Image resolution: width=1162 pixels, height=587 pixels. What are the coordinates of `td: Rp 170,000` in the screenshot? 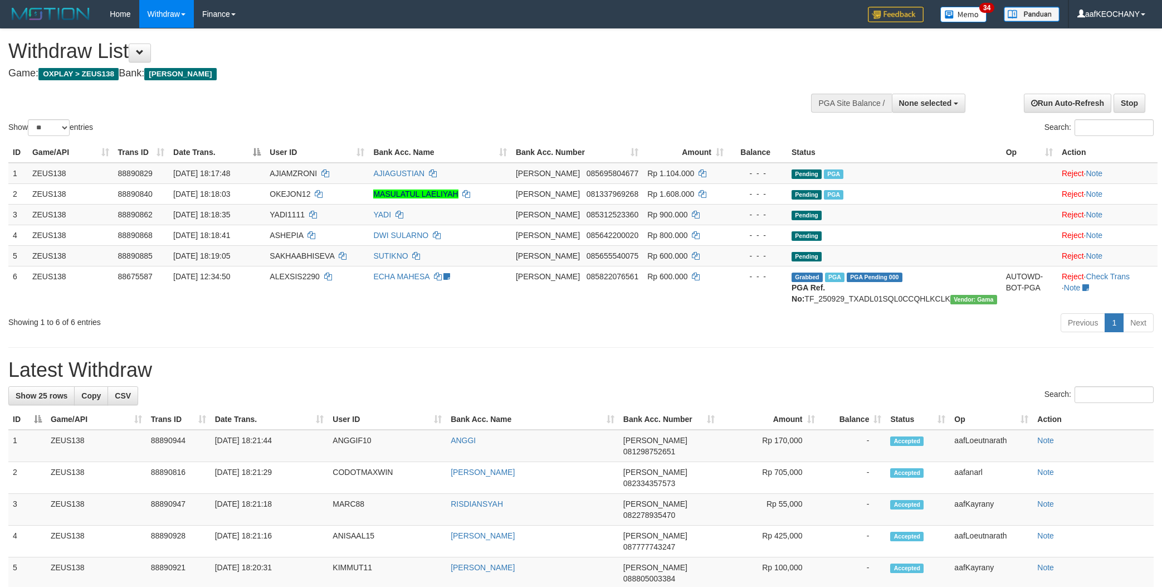 It's located at (770, 446).